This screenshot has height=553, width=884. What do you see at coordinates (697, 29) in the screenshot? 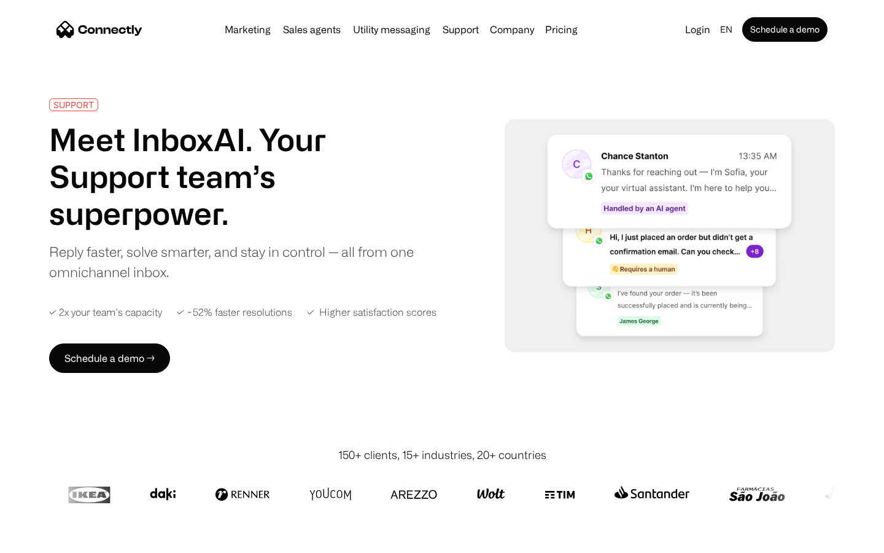
I see `a: Login` at bounding box center [697, 29].